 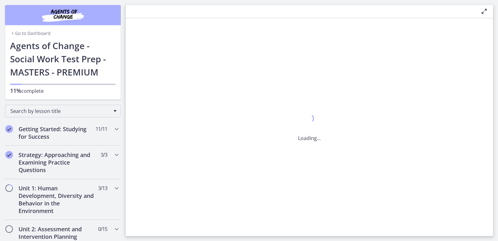 I want to click on div: Search by lesson title, so click(x=63, y=111).